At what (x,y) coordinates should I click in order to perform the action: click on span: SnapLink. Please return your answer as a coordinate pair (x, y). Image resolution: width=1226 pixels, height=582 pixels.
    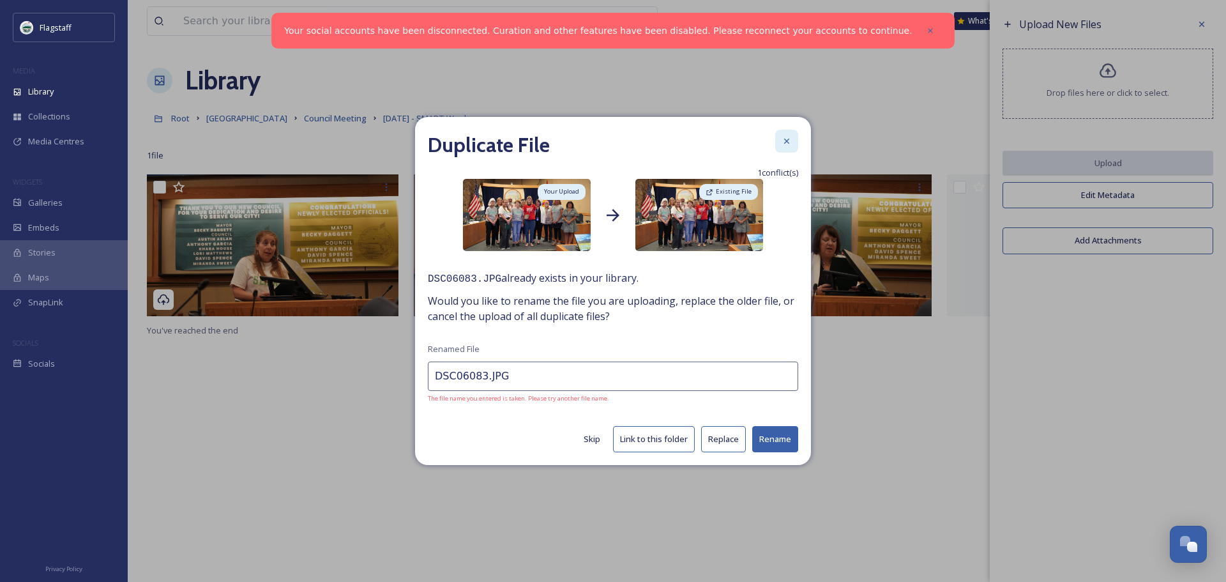
    Looking at the image, I should click on (45, 302).